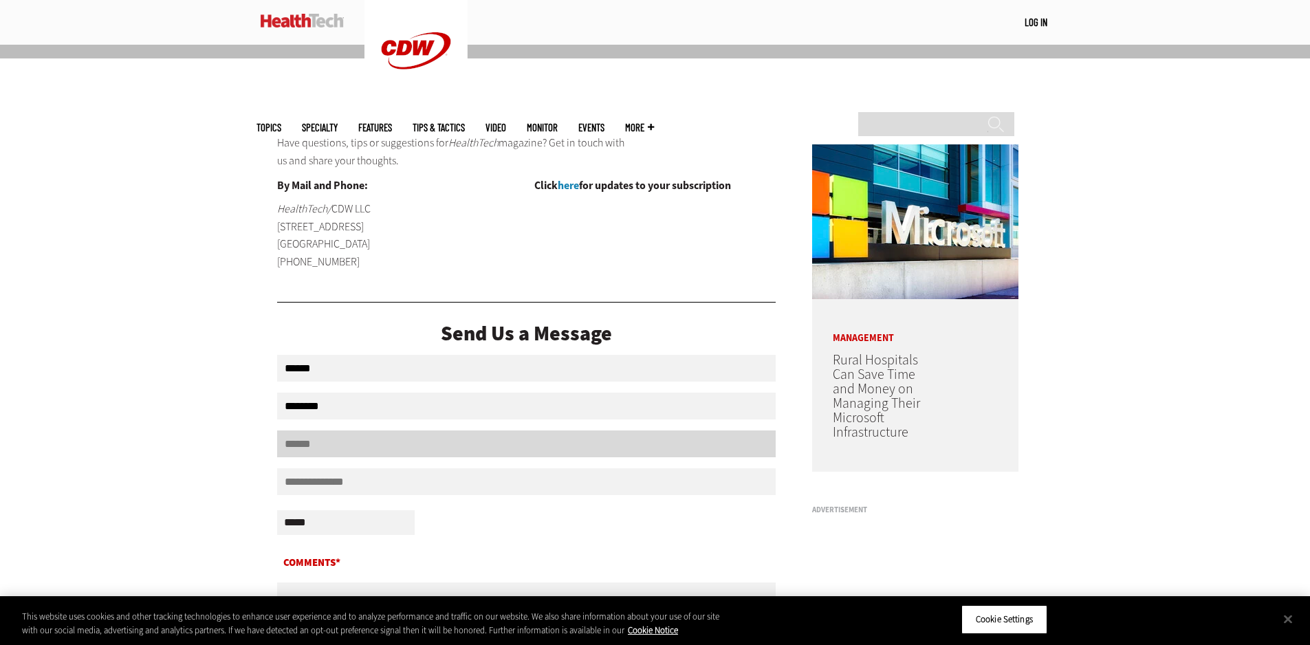  What do you see at coordinates (269, 127) in the screenshot?
I see `span: Topics` at bounding box center [269, 127].